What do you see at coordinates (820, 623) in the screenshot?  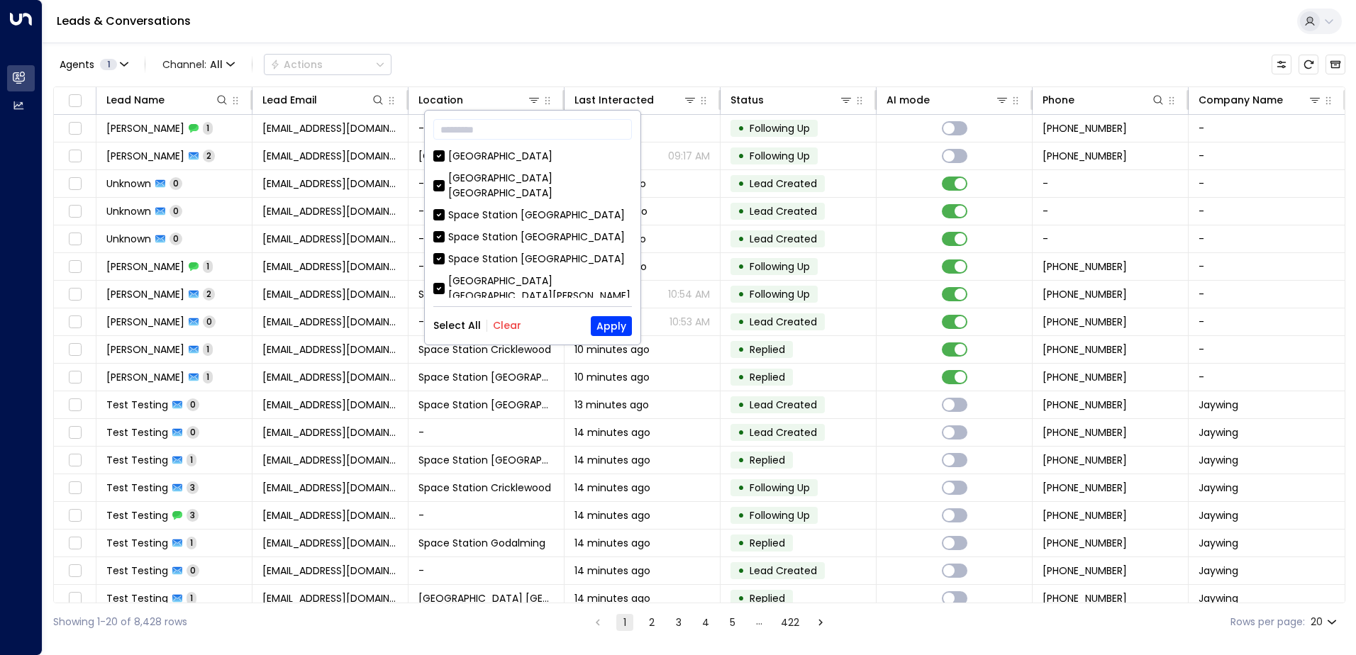 I see `button: Go to next page` at bounding box center [820, 623].